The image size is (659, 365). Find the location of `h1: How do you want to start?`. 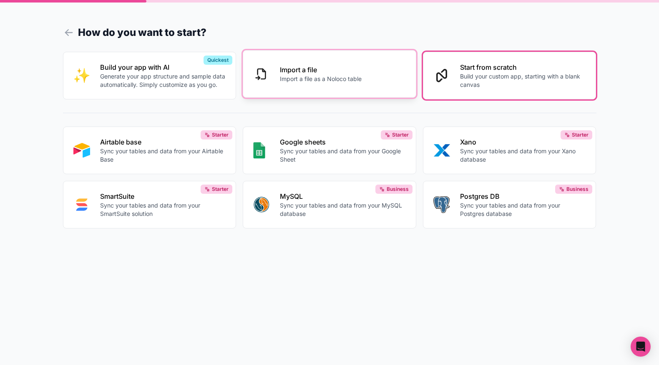

h1: How do you want to start? is located at coordinates (330, 33).